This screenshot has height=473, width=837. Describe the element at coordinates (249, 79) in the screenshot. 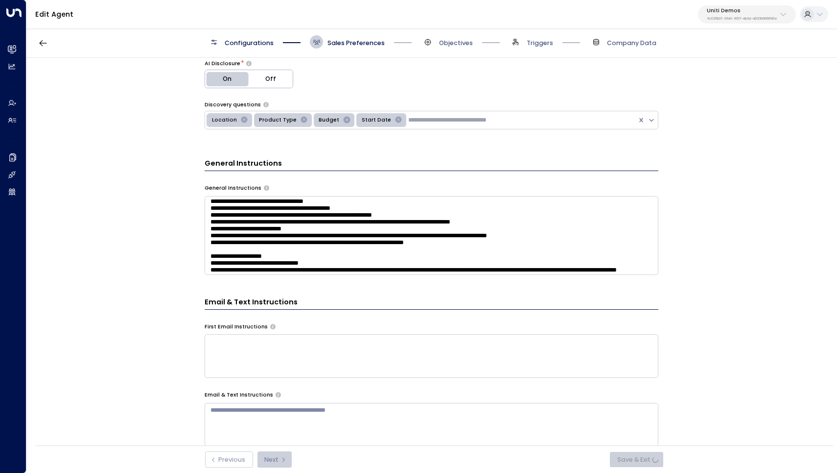

I see `div: Platform` at that location.